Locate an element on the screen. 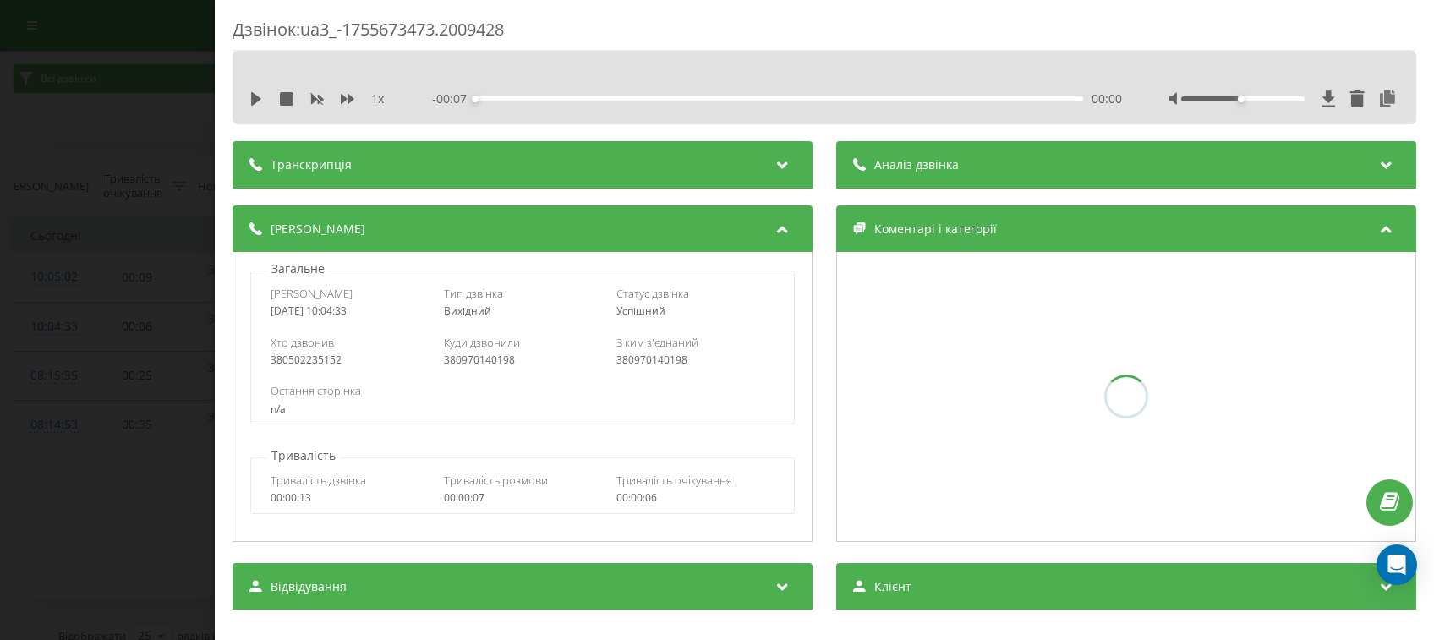 Image resolution: width=1434 pixels, height=640 pixels. span: Коментарі і категорії is located at coordinates (935, 229).